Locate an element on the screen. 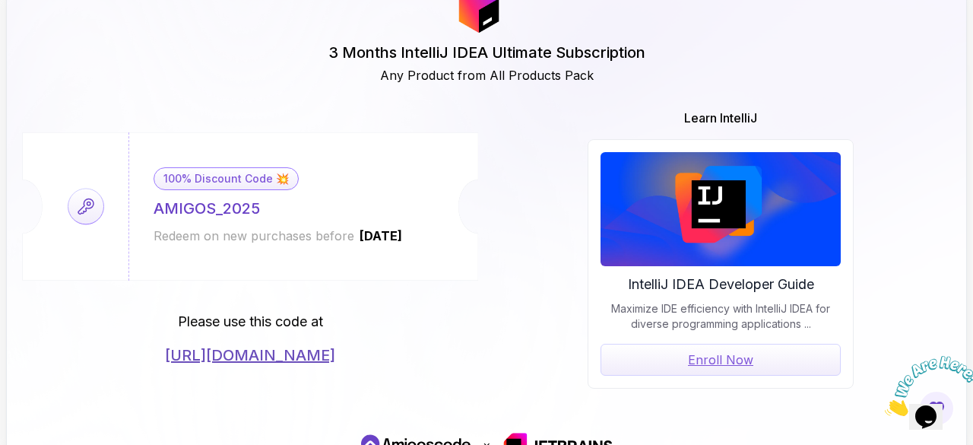 Image resolution: width=973 pixels, height=445 pixels. a: Enroll Now is located at coordinates (721, 360).